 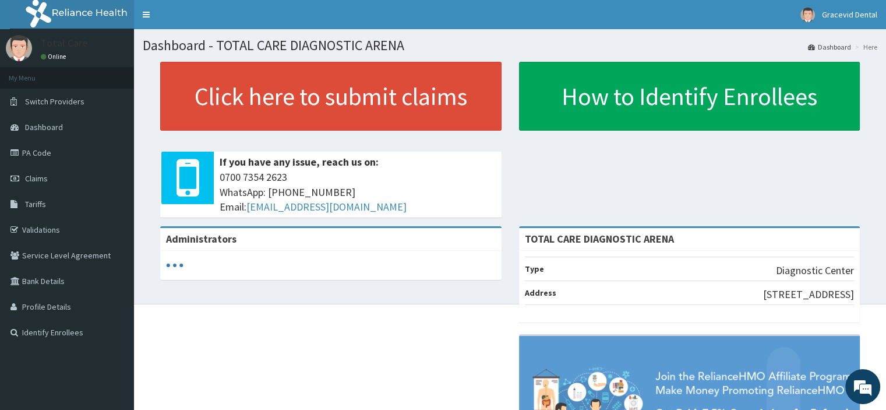 What do you see at coordinates (830, 47) in the screenshot?
I see `a: Dashboard` at bounding box center [830, 47].